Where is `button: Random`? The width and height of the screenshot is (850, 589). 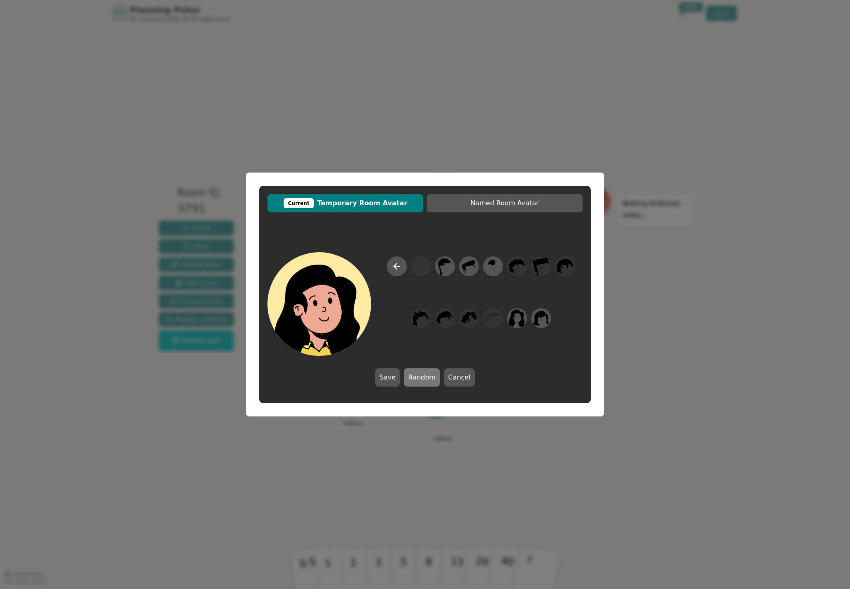 button: Random is located at coordinates (422, 377).